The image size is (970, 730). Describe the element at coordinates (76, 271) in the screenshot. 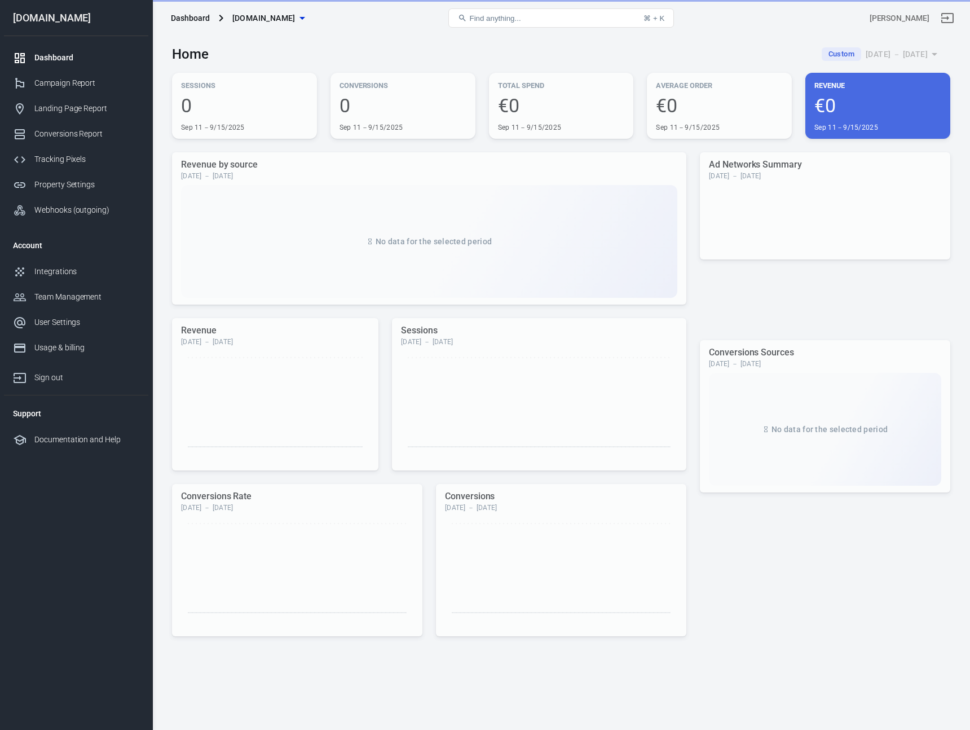

I see `a: Integrations` at that location.